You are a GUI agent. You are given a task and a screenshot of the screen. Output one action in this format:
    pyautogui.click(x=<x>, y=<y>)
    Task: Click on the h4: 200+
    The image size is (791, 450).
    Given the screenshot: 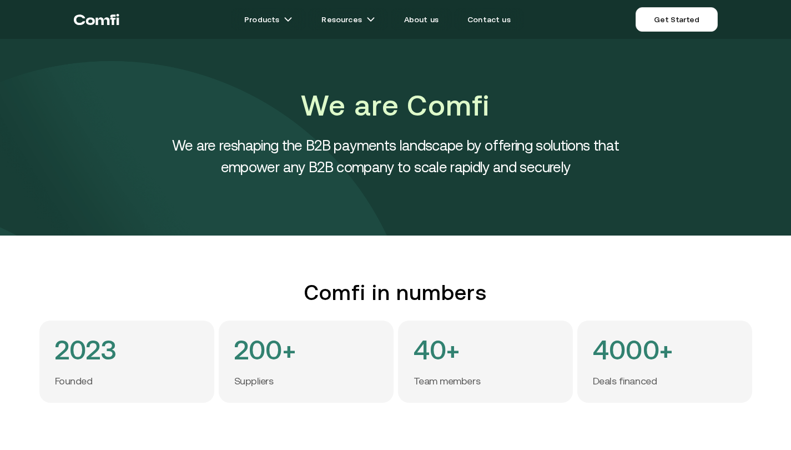 What is the action you would take?
    pyautogui.click(x=265, y=350)
    